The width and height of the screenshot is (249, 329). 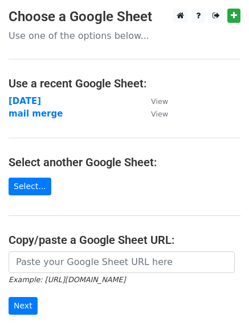 What do you see at coordinates (35, 114) in the screenshot?
I see `strong: mail merge` at bounding box center [35, 114].